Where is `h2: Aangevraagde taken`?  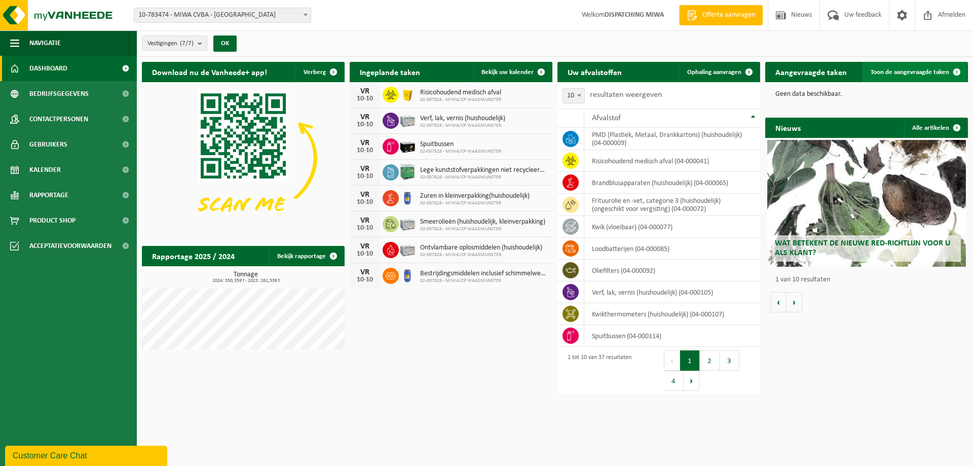 h2: Aangevraagde taken is located at coordinates (811, 71).